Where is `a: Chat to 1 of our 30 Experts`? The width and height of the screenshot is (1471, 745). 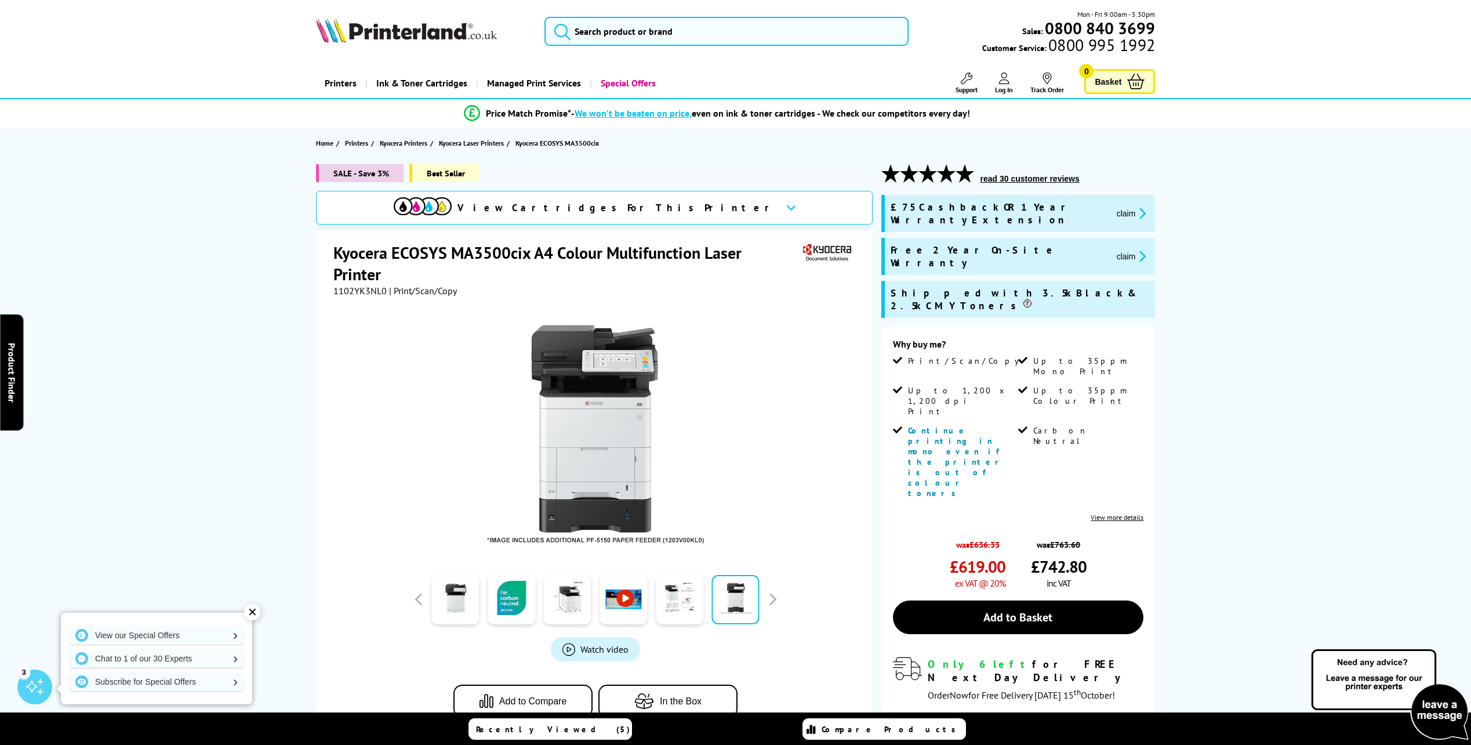
a: Chat to 1 of our 30 Experts is located at coordinates (157, 658).